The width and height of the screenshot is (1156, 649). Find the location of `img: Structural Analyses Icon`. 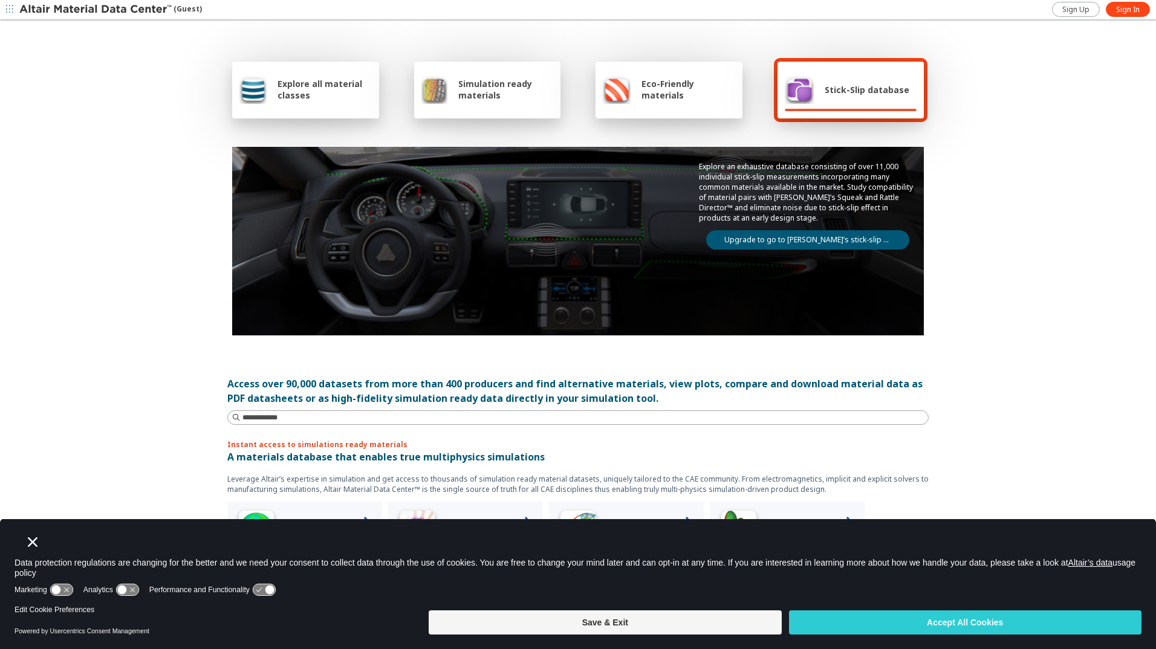

img: Structural Analyses Icon is located at coordinates (578, 531).